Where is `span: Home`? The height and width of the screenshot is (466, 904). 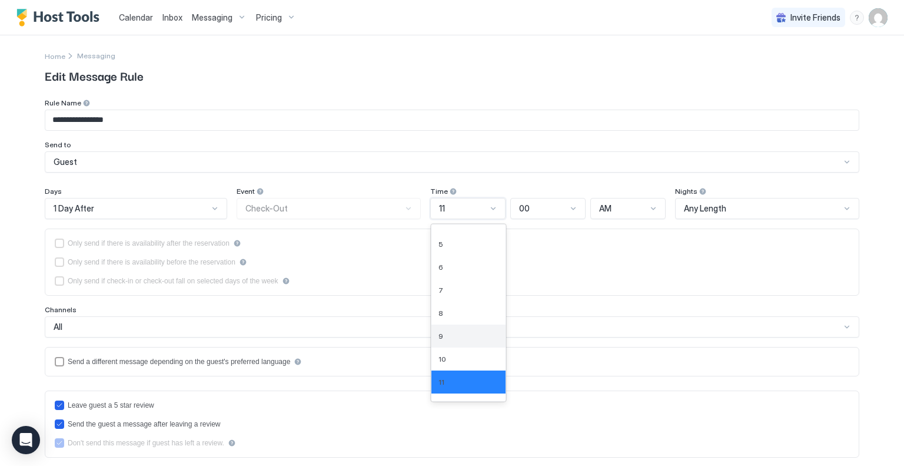 span: Home is located at coordinates (55, 56).